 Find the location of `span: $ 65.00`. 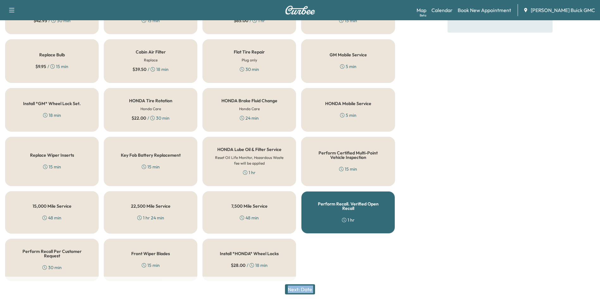

span: $ 65.00 is located at coordinates (241, 21).